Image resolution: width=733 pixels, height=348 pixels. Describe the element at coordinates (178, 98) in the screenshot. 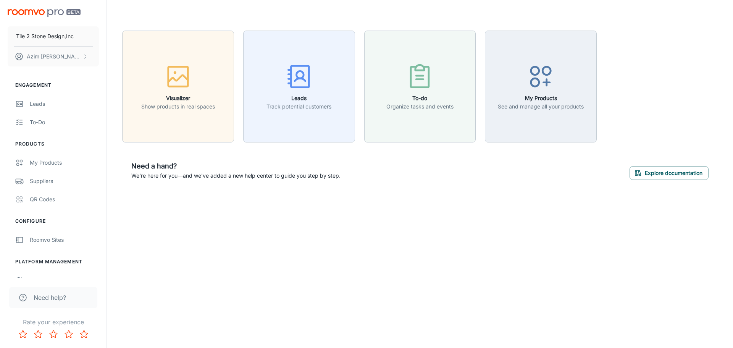

I see `h6: Visualizer` at that location.